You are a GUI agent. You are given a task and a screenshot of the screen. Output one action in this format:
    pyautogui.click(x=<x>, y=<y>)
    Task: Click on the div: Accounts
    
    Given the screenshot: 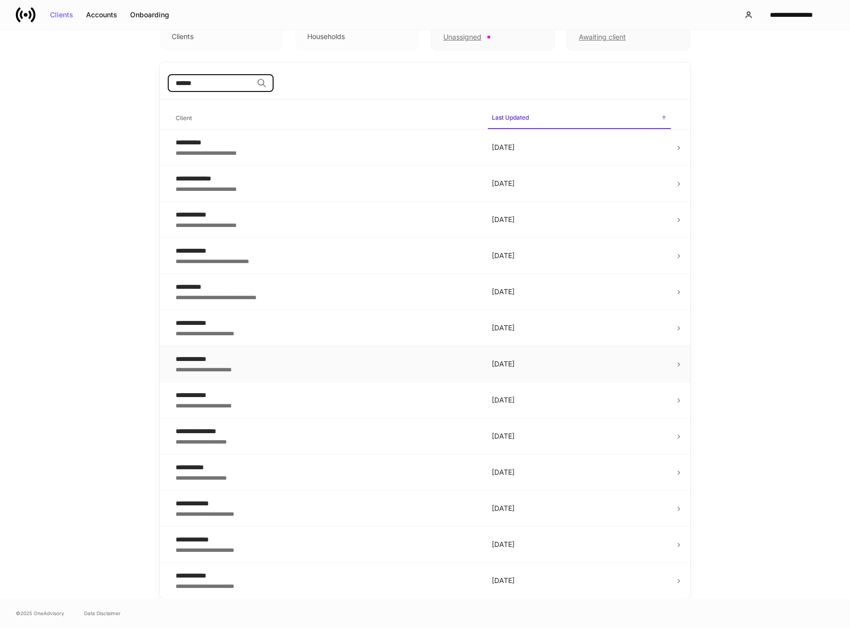 What is the action you would take?
    pyautogui.click(x=101, y=15)
    